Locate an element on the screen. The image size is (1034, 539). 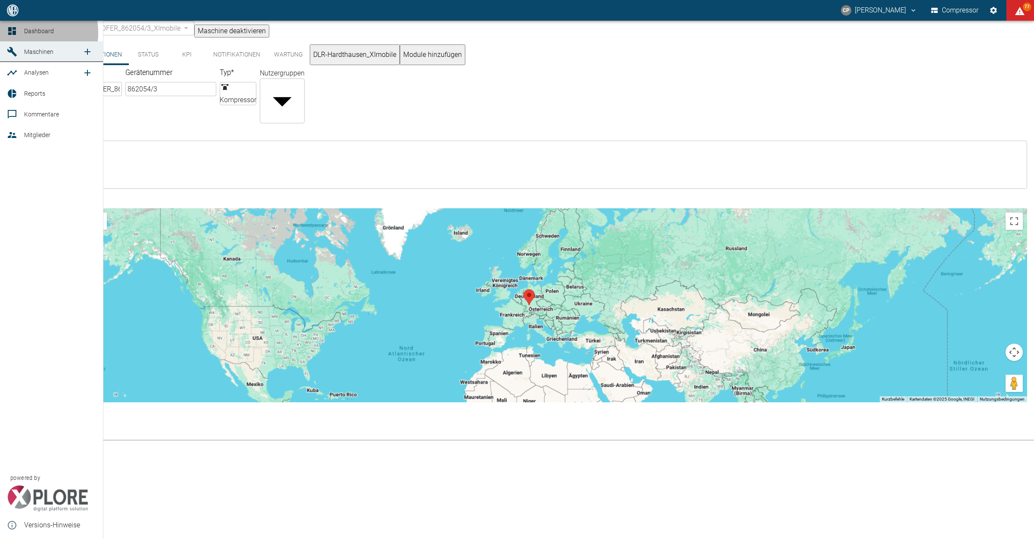
button: Status is located at coordinates (148, 55).